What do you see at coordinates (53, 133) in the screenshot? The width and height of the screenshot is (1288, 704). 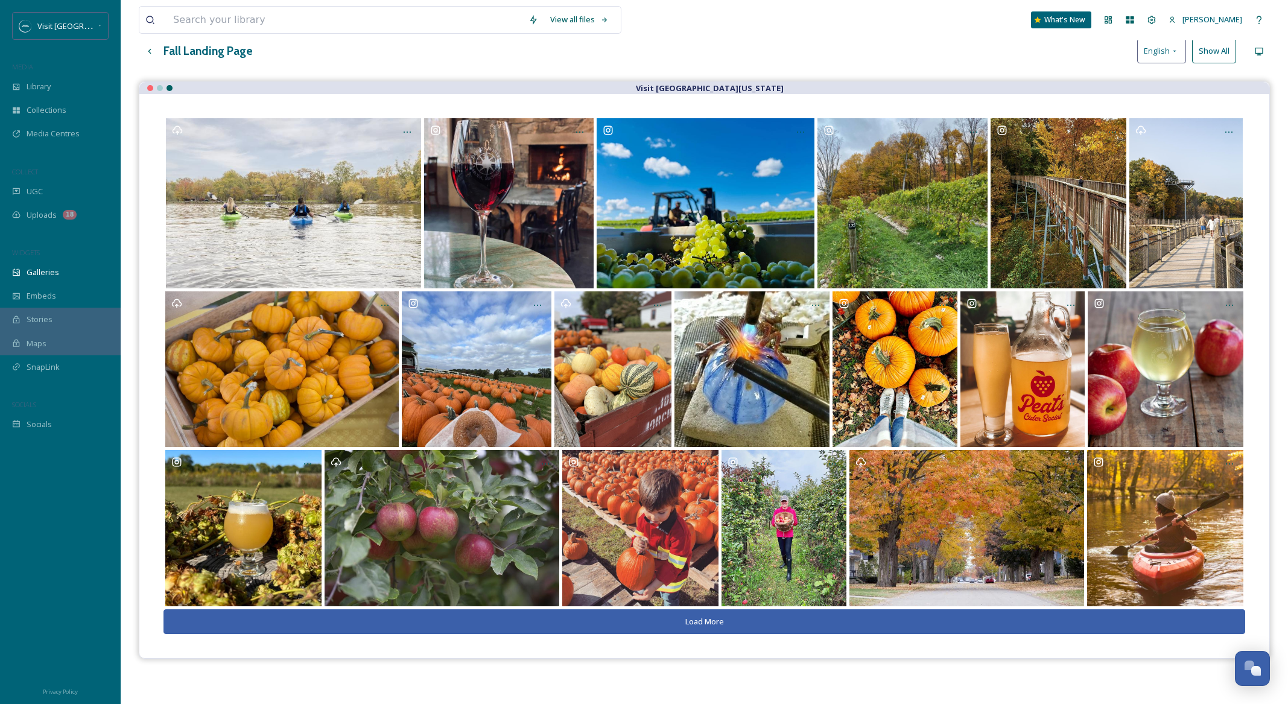 I see `span: Media Centres` at bounding box center [53, 133].